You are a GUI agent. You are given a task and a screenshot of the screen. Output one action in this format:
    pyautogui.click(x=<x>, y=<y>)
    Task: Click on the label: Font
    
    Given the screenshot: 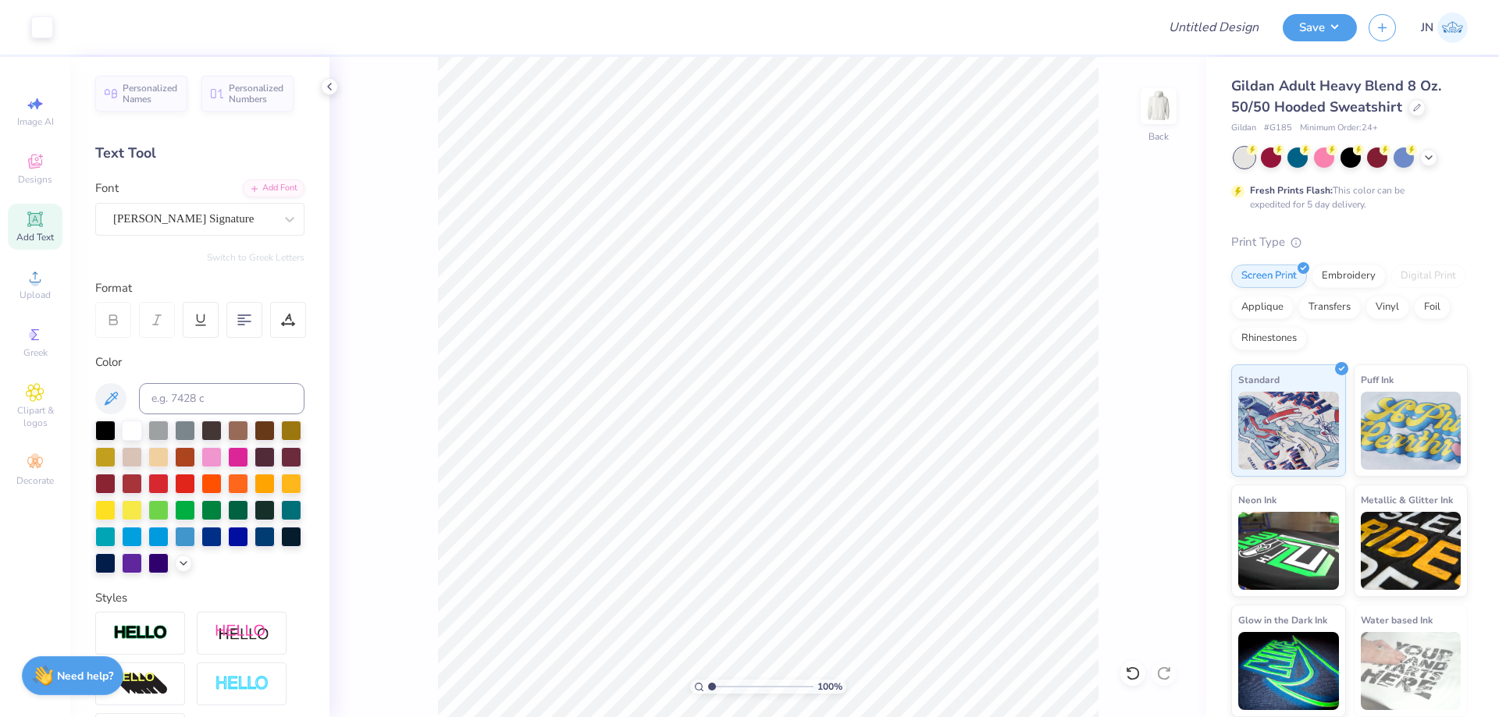 What is the action you would take?
    pyautogui.click(x=107, y=188)
    